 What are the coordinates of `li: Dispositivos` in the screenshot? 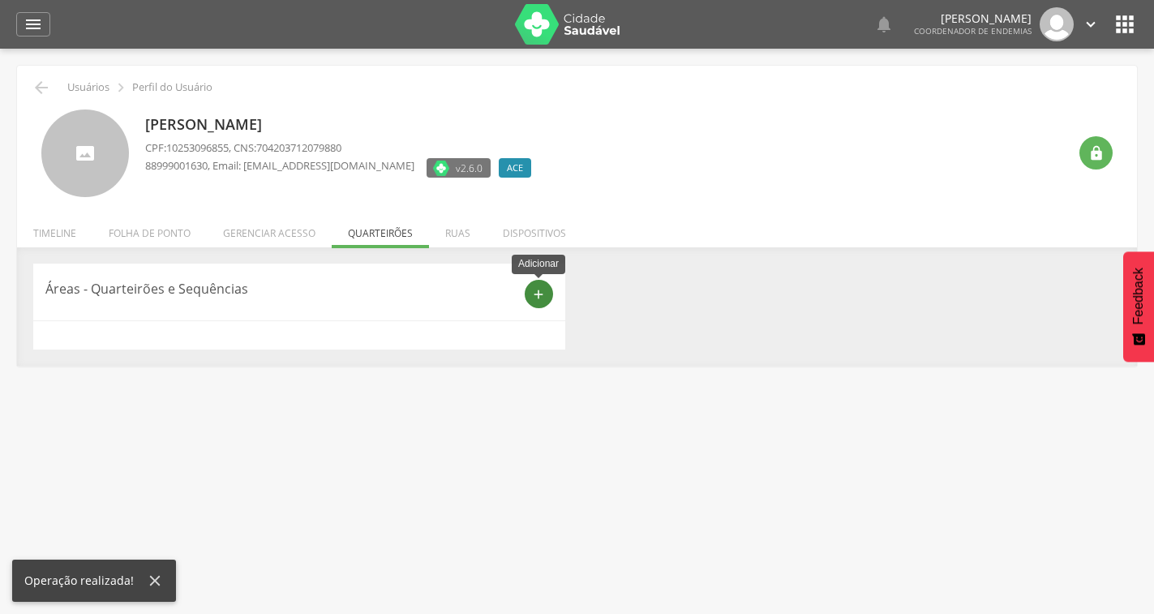 It's located at (534, 229).